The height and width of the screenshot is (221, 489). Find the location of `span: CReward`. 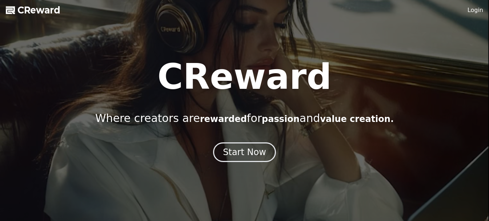

span: CReward is located at coordinates (39, 10).